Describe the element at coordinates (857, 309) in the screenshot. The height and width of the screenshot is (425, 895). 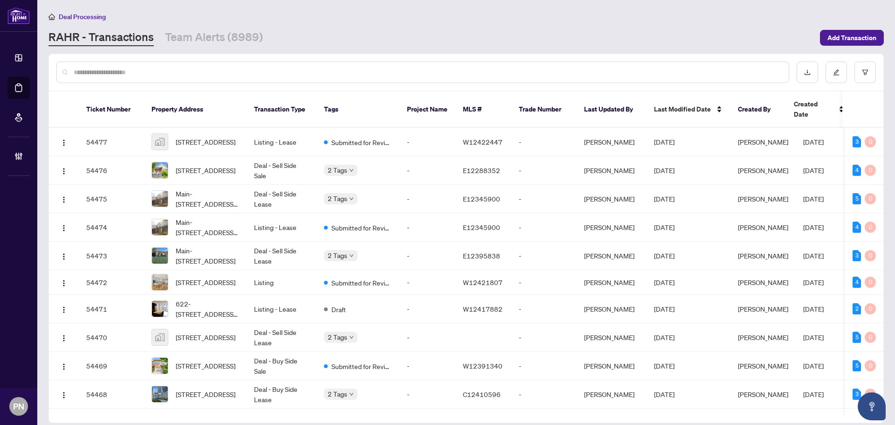
I see `div: 2` at that location.